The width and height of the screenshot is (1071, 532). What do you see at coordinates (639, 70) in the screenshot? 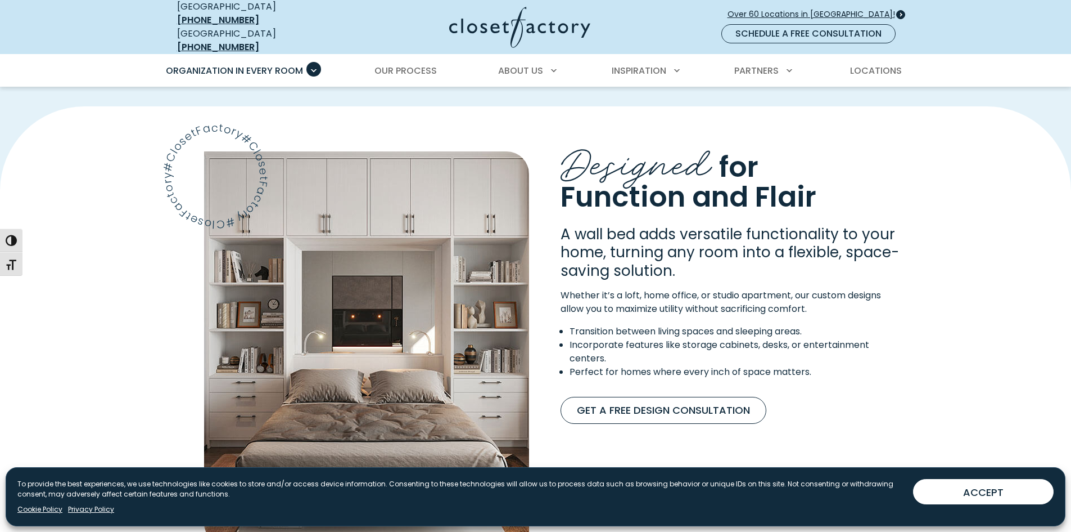
I see `span: Inspiration` at bounding box center [639, 70].